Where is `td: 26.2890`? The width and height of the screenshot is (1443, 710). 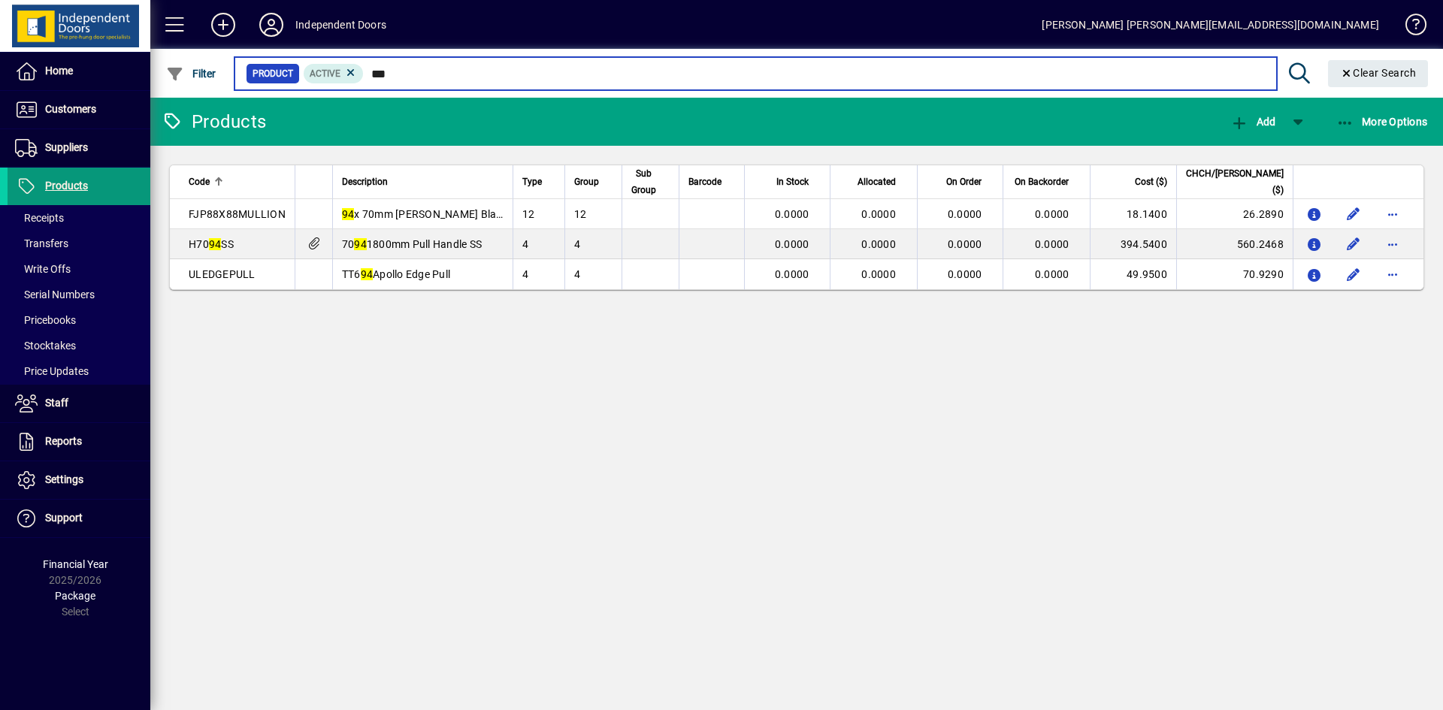 td: 26.2890 is located at coordinates (1234, 214).